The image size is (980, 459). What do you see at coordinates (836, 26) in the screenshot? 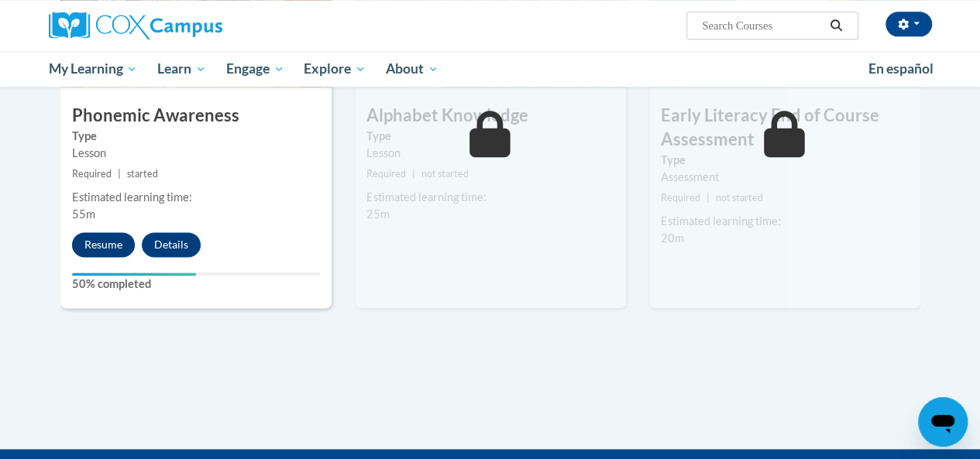
I see `button: Search` at bounding box center [836, 26].